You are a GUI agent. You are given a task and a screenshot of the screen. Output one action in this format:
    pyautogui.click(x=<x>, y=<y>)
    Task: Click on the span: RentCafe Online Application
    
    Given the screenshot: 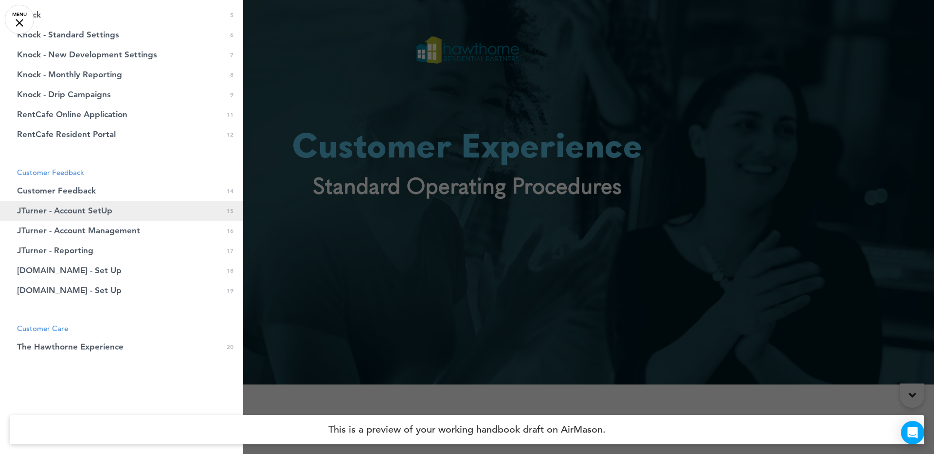 What is the action you would take?
    pyautogui.click(x=72, y=114)
    